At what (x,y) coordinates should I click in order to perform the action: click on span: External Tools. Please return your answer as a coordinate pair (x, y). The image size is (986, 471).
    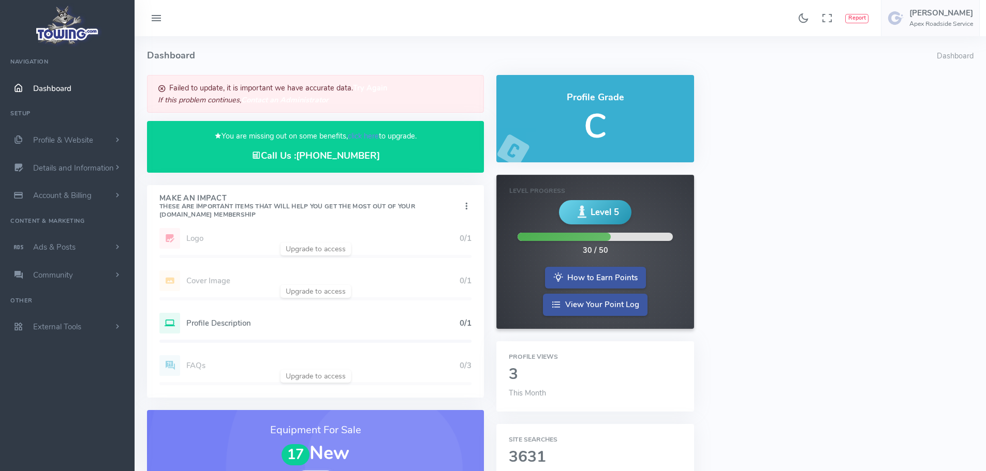
    Looking at the image, I should click on (57, 327).